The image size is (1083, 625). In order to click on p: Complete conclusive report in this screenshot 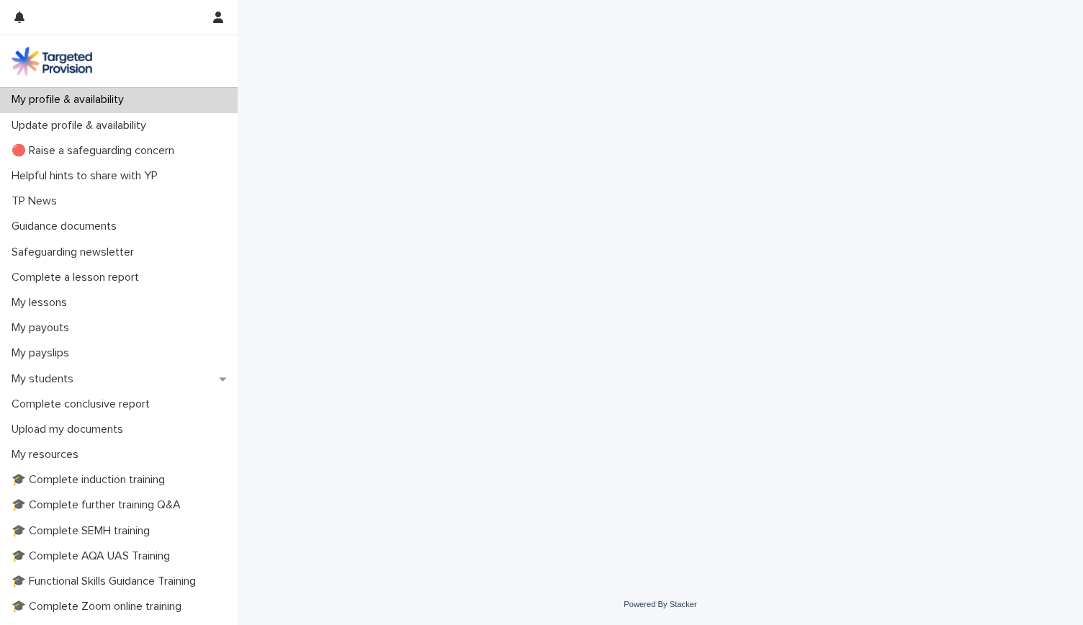, I will do `click(84, 404)`.